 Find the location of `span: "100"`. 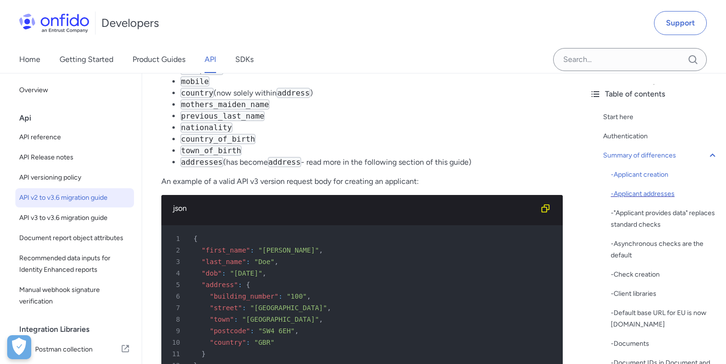

span: "100" is located at coordinates (297, 296).